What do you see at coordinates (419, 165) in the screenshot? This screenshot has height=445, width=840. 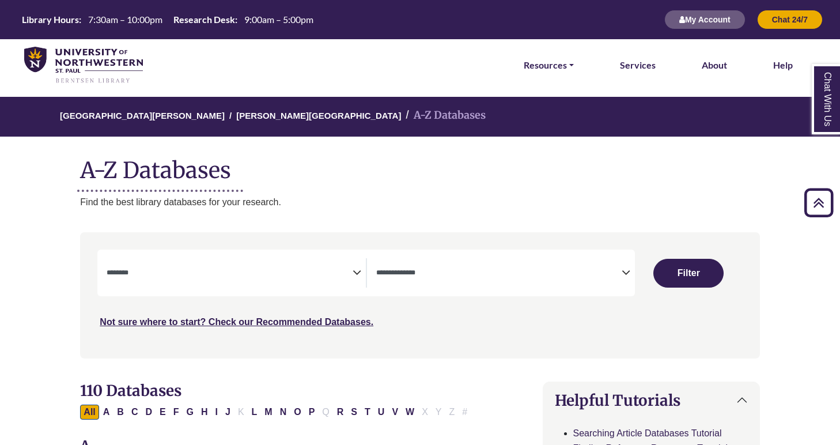 I see `h1: A-Z Databases` at bounding box center [419, 165].